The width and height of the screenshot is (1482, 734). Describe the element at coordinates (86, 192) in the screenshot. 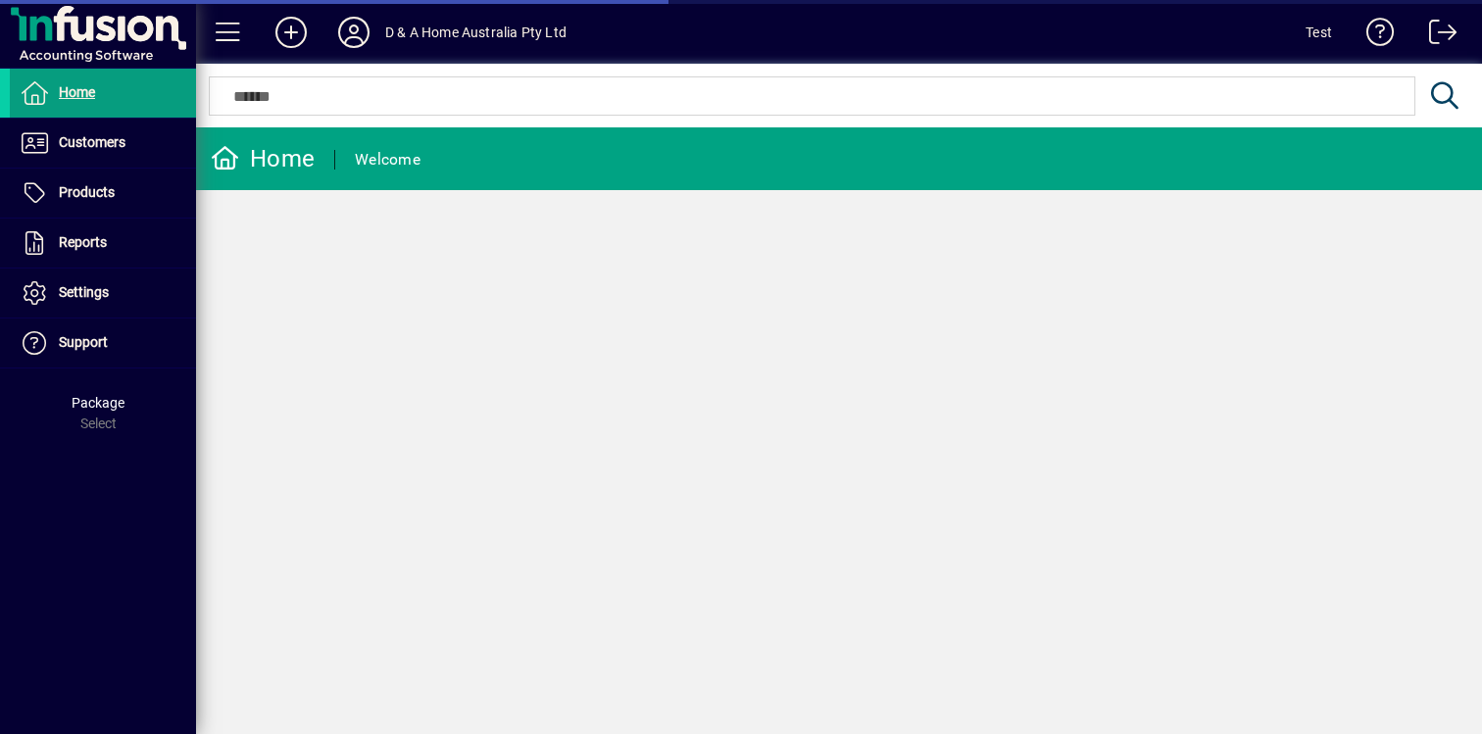

I see `span: Products` at that location.